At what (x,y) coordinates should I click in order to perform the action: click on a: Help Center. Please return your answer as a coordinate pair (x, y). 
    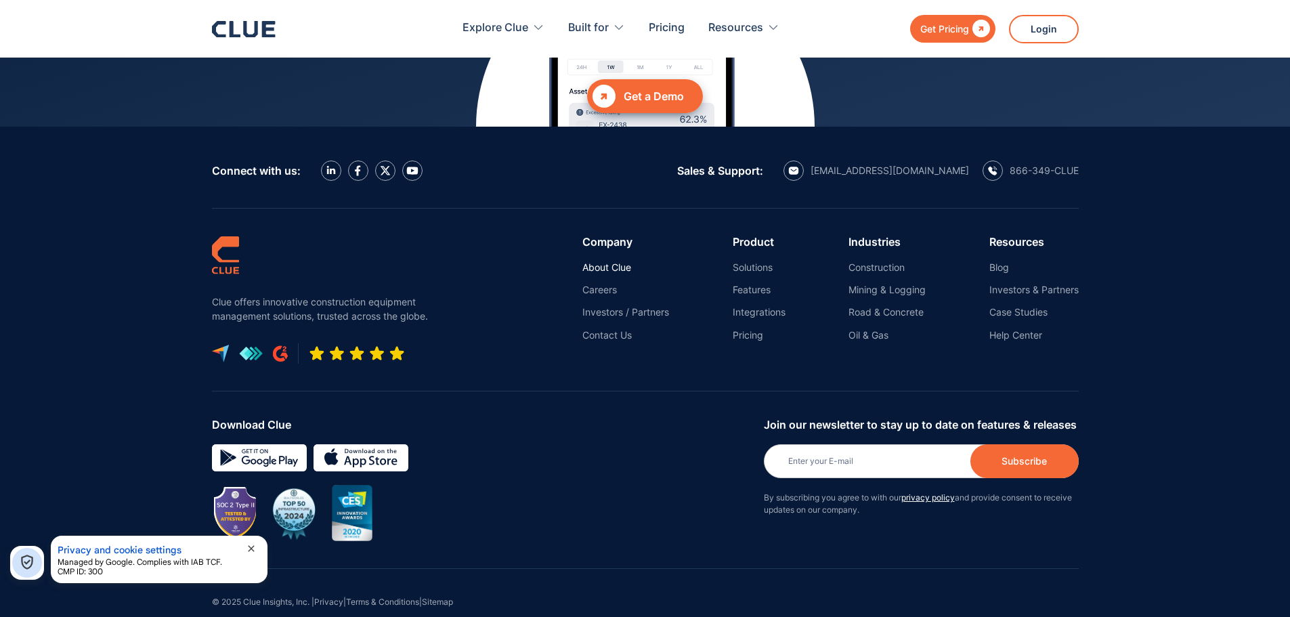
    Looking at the image, I should click on (1034, 335).